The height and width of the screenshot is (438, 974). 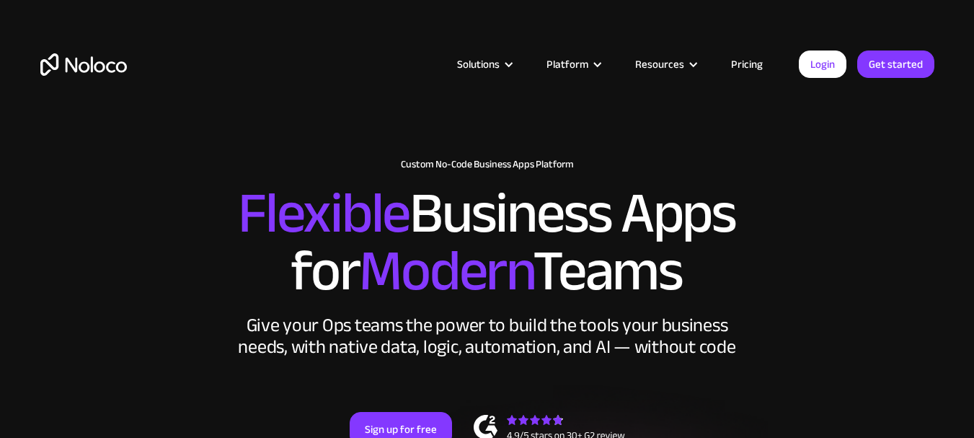 I want to click on h1: Custom No-Code Business Apps Platform, so click(x=488, y=164).